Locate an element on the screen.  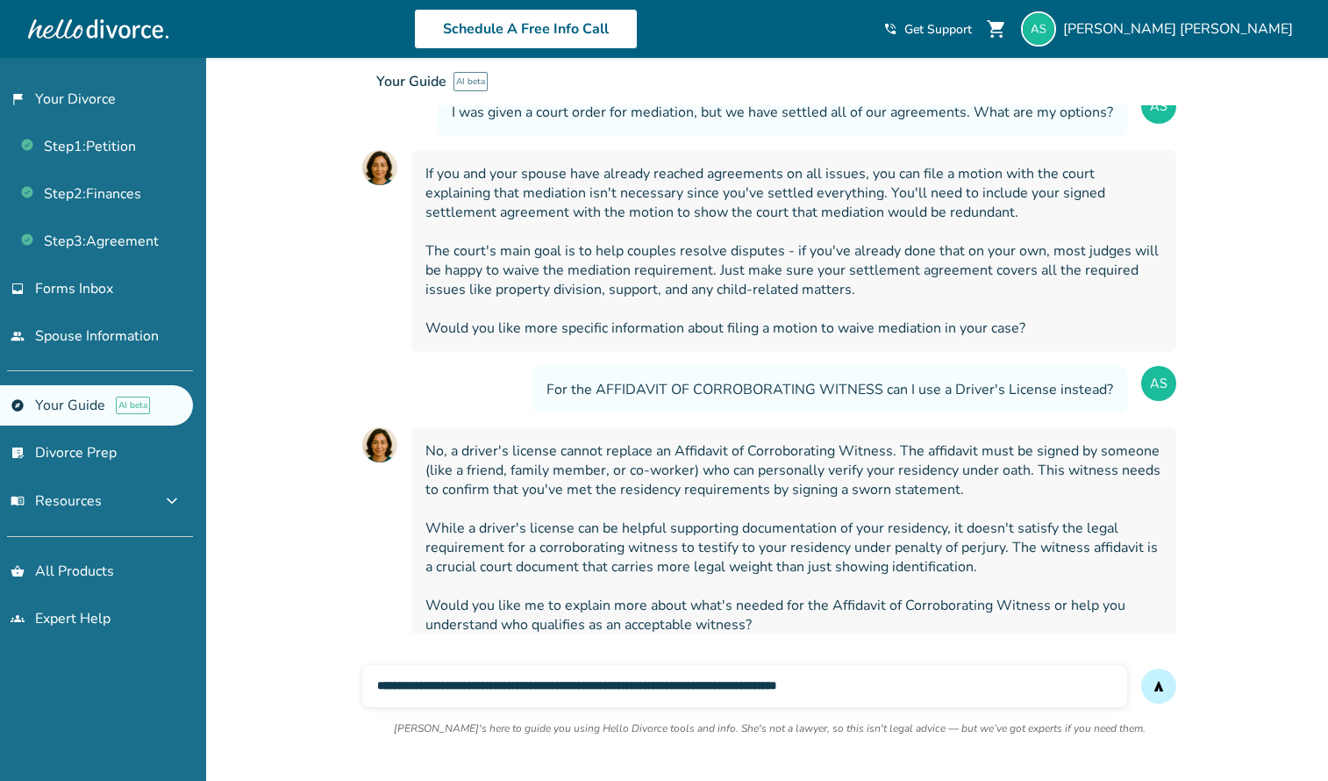
span: For the AFFIDAVIT OF CORROBORATING WITNESS can I use a Driver's License instead? is located at coordinates (830, 390).